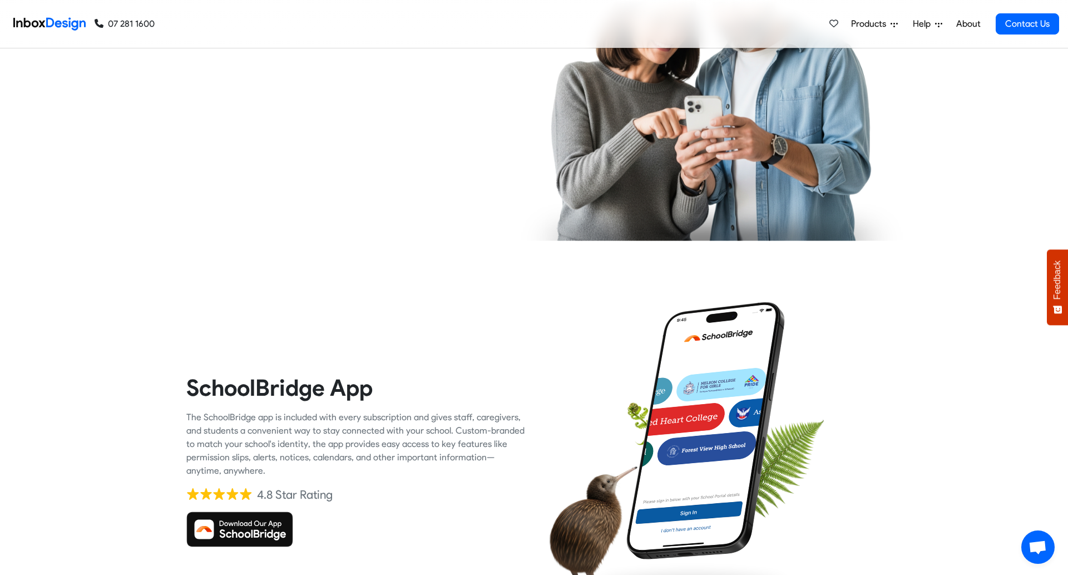 The height and width of the screenshot is (575, 1068). Describe the element at coordinates (968, 24) in the screenshot. I see `a: About` at that location.